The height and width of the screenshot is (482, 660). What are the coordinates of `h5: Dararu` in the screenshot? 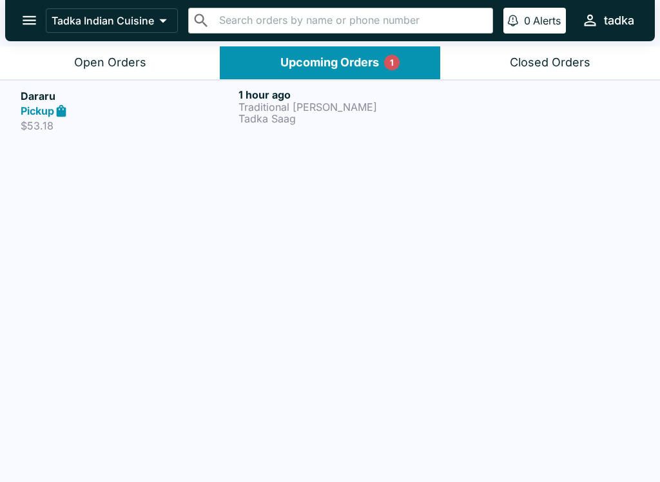 It's located at (127, 96).